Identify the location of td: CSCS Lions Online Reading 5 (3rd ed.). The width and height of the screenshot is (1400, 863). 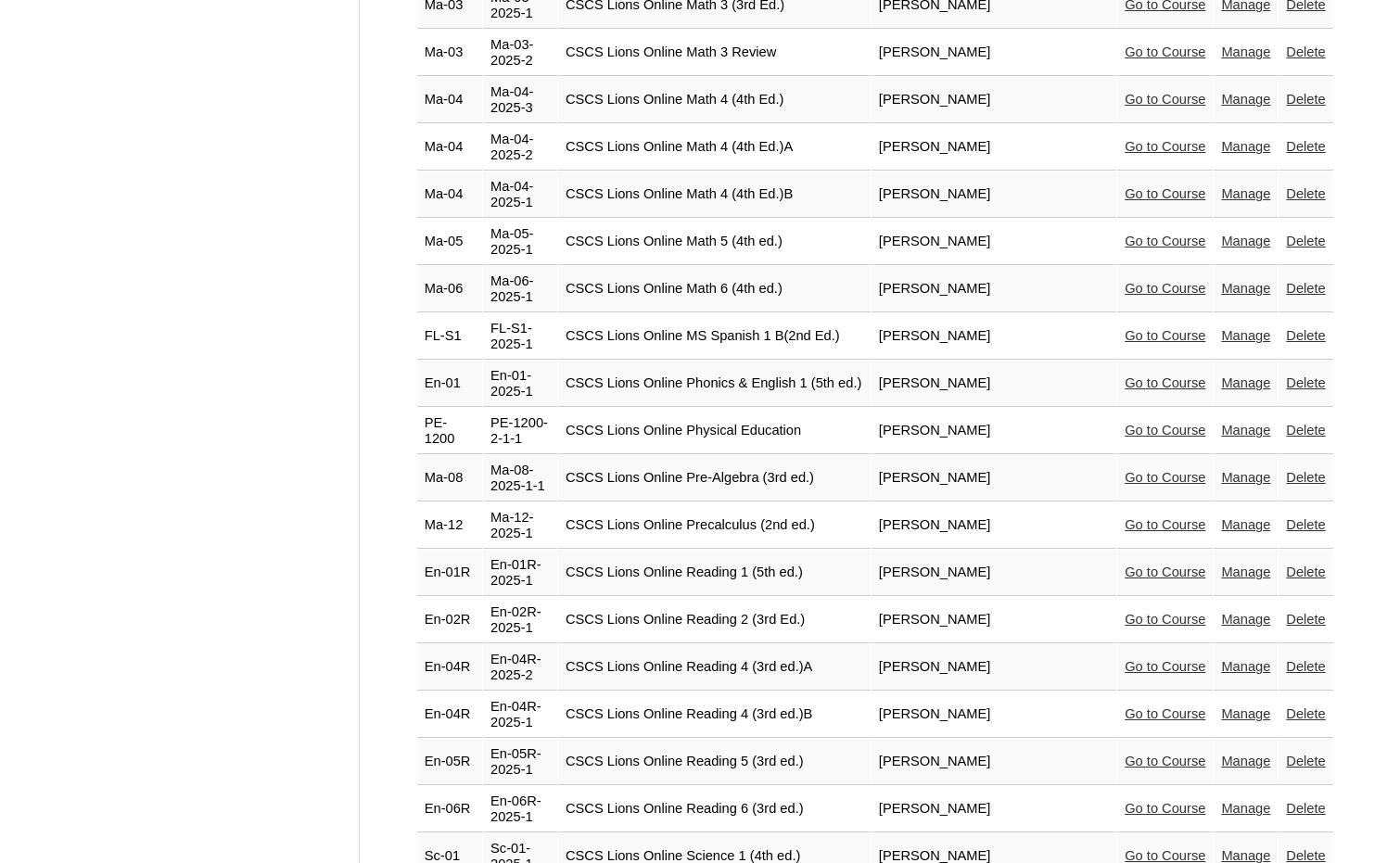
(713, 762).